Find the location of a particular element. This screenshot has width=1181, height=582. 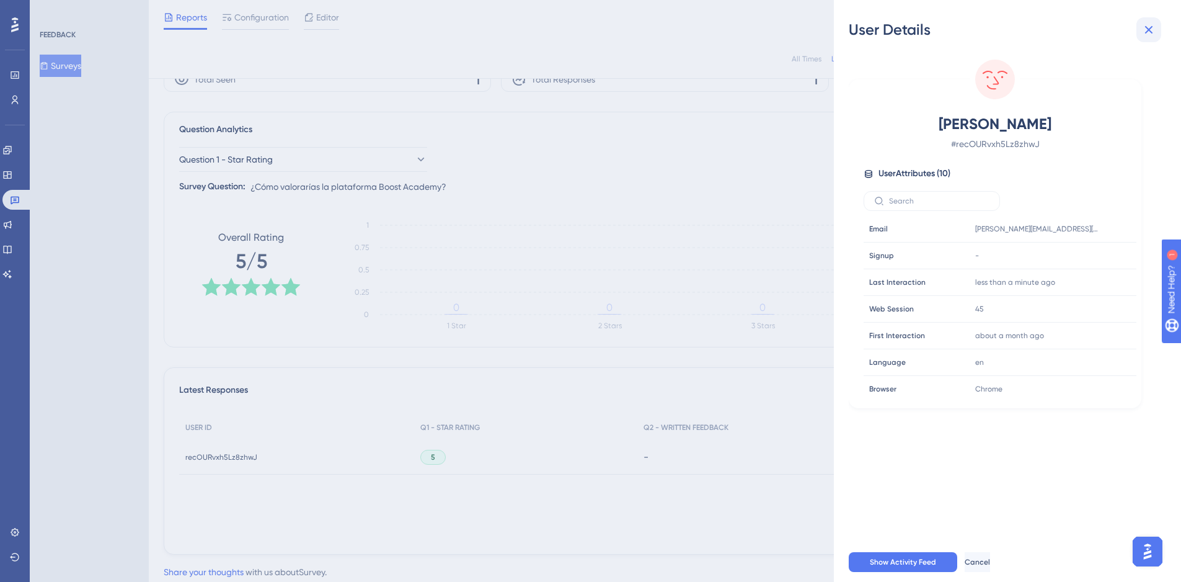

span: First Interaction is located at coordinates (897, 335).